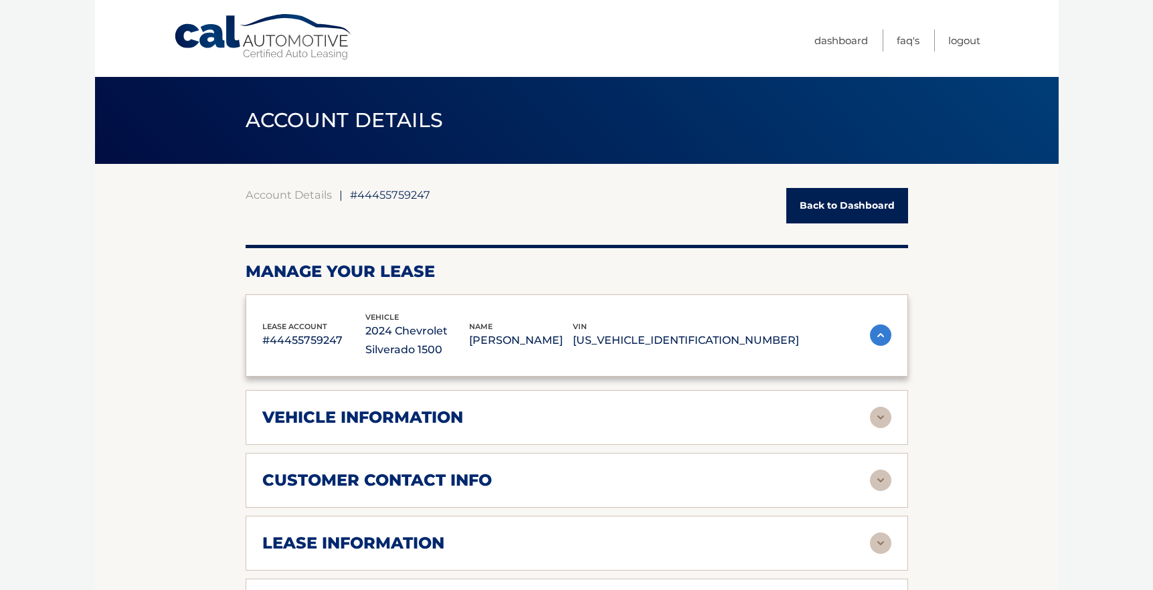 The width and height of the screenshot is (1153, 590). What do you see at coordinates (908, 40) in the screenshot?
I see `a: FAQ's` at bounding box center [908, 40].